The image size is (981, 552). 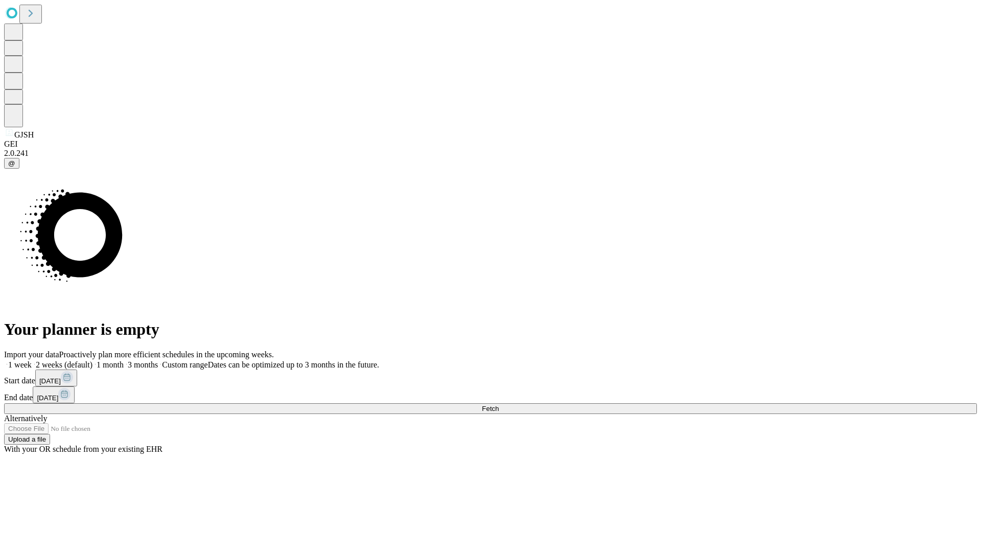 I want to click on span: Import your data, so click(x=32, y=354).